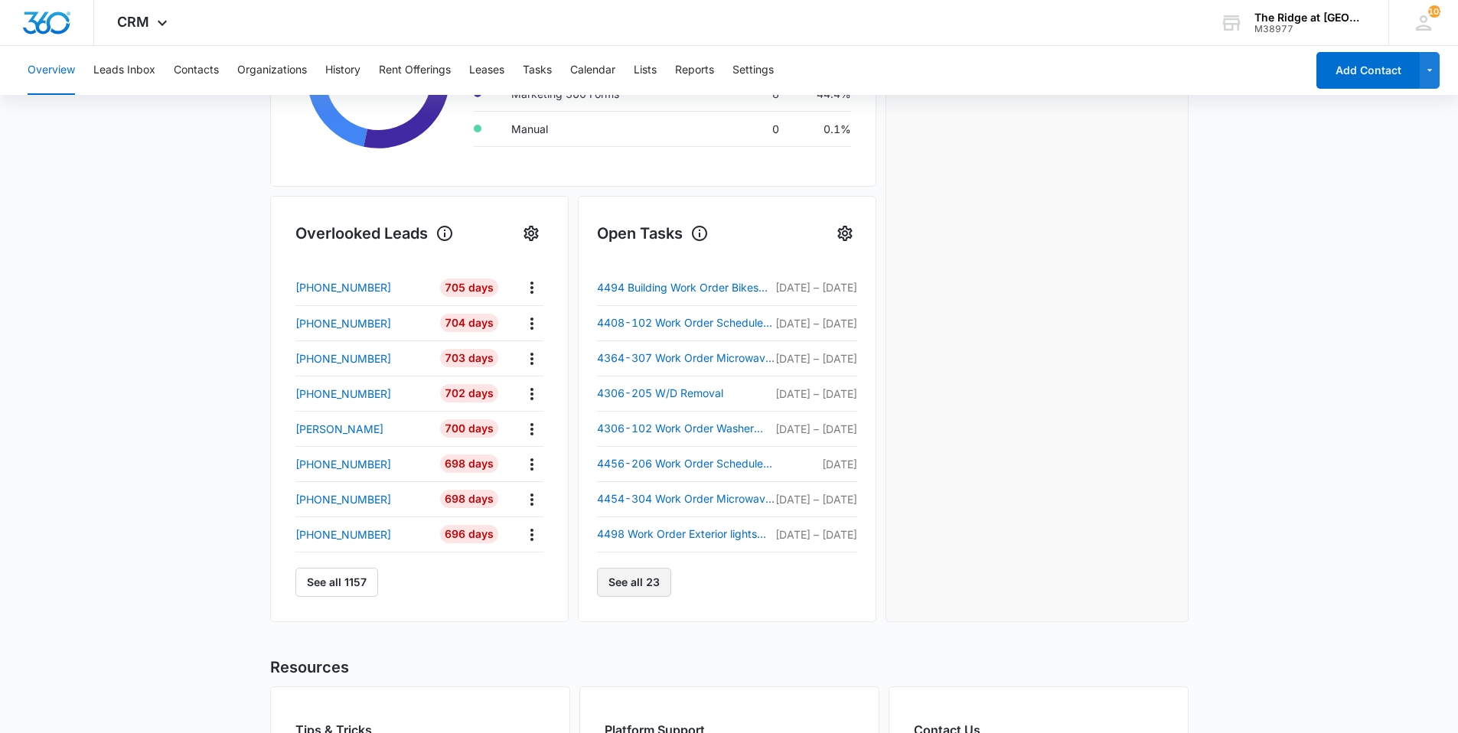 This screenshot has width=1458, height=733. I want to click on div: 700 Days, so click(469, 429).